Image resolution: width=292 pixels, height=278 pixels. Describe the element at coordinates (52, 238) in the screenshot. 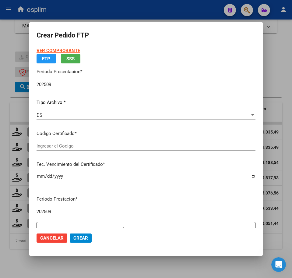

I see `button: Cancelar` at that location.